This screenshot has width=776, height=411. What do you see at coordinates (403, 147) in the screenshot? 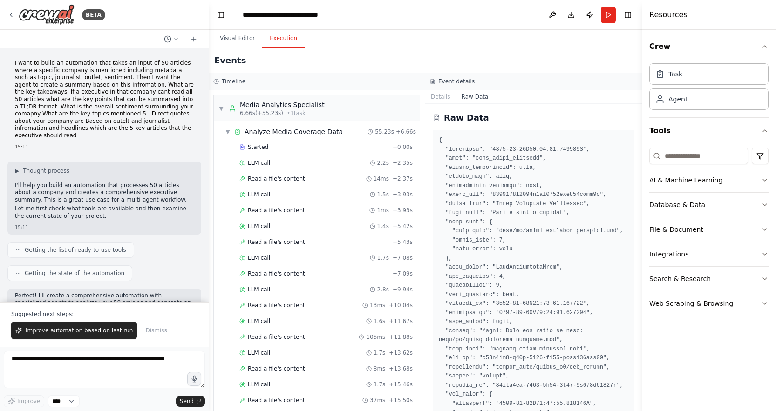
I see `span: + 0.00s` at bounding box center [403, 147].